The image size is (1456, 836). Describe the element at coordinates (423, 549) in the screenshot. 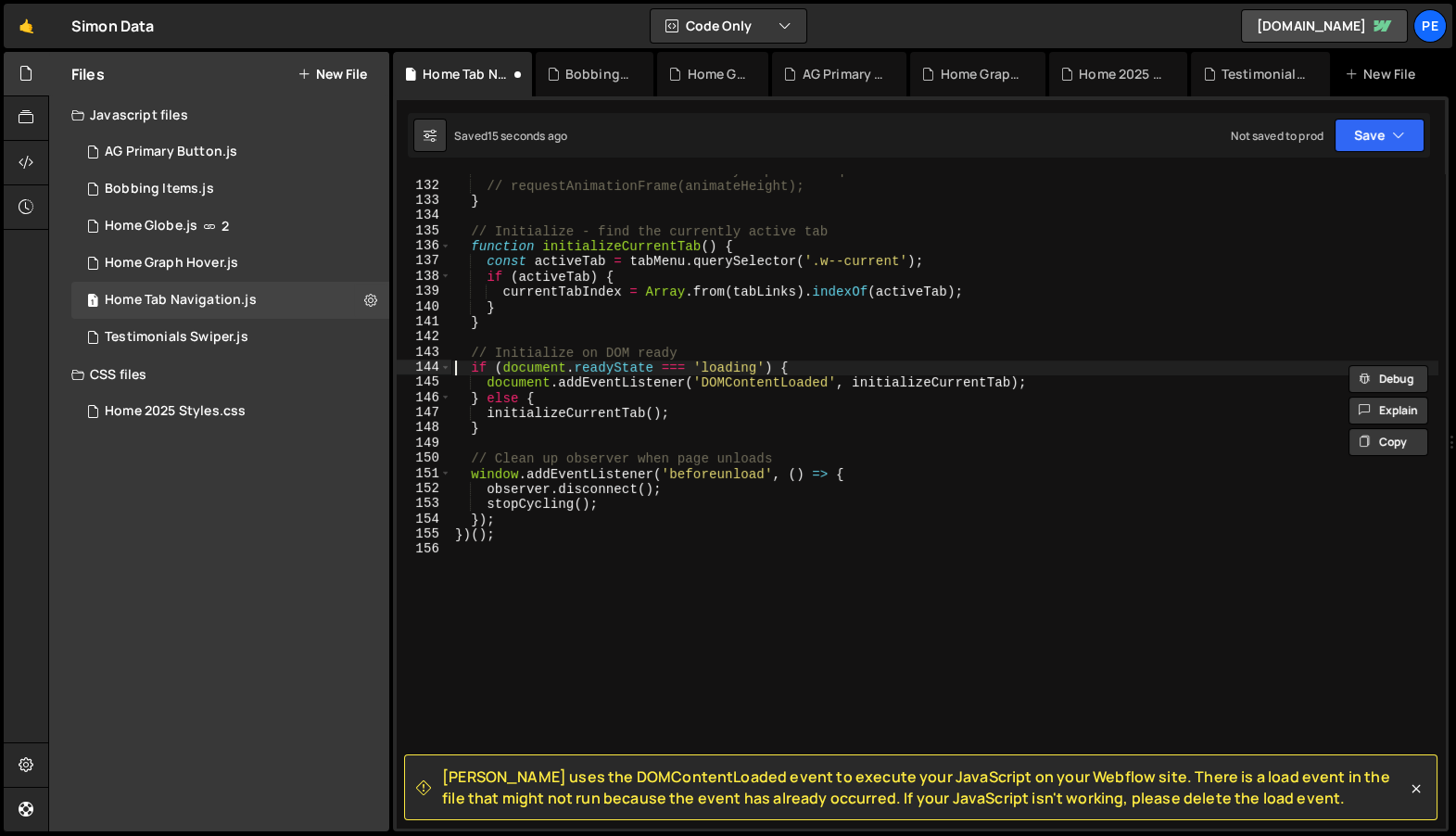

I see `div: 156` at that location.